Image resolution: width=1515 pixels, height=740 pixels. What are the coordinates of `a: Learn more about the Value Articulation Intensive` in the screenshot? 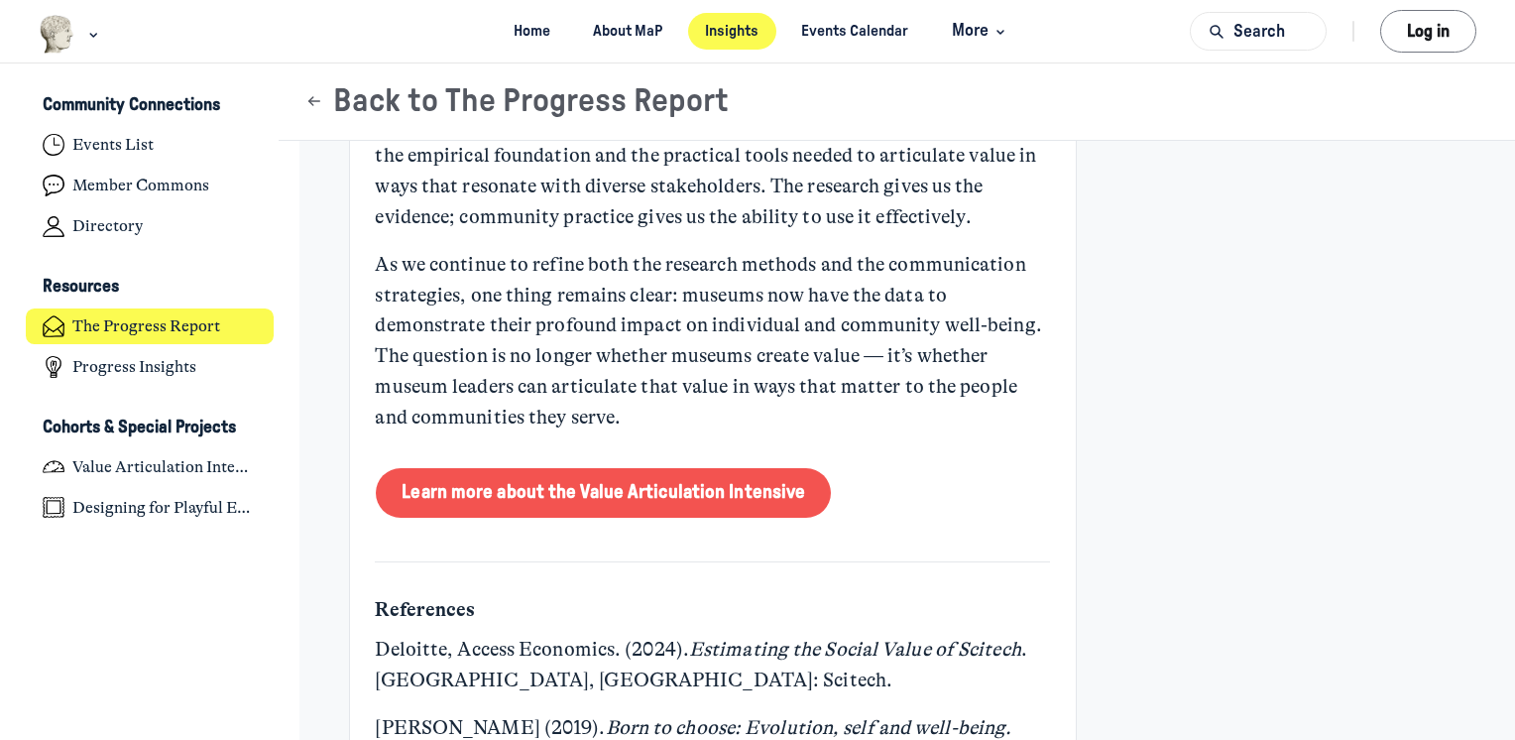 It's located at (603, 493).